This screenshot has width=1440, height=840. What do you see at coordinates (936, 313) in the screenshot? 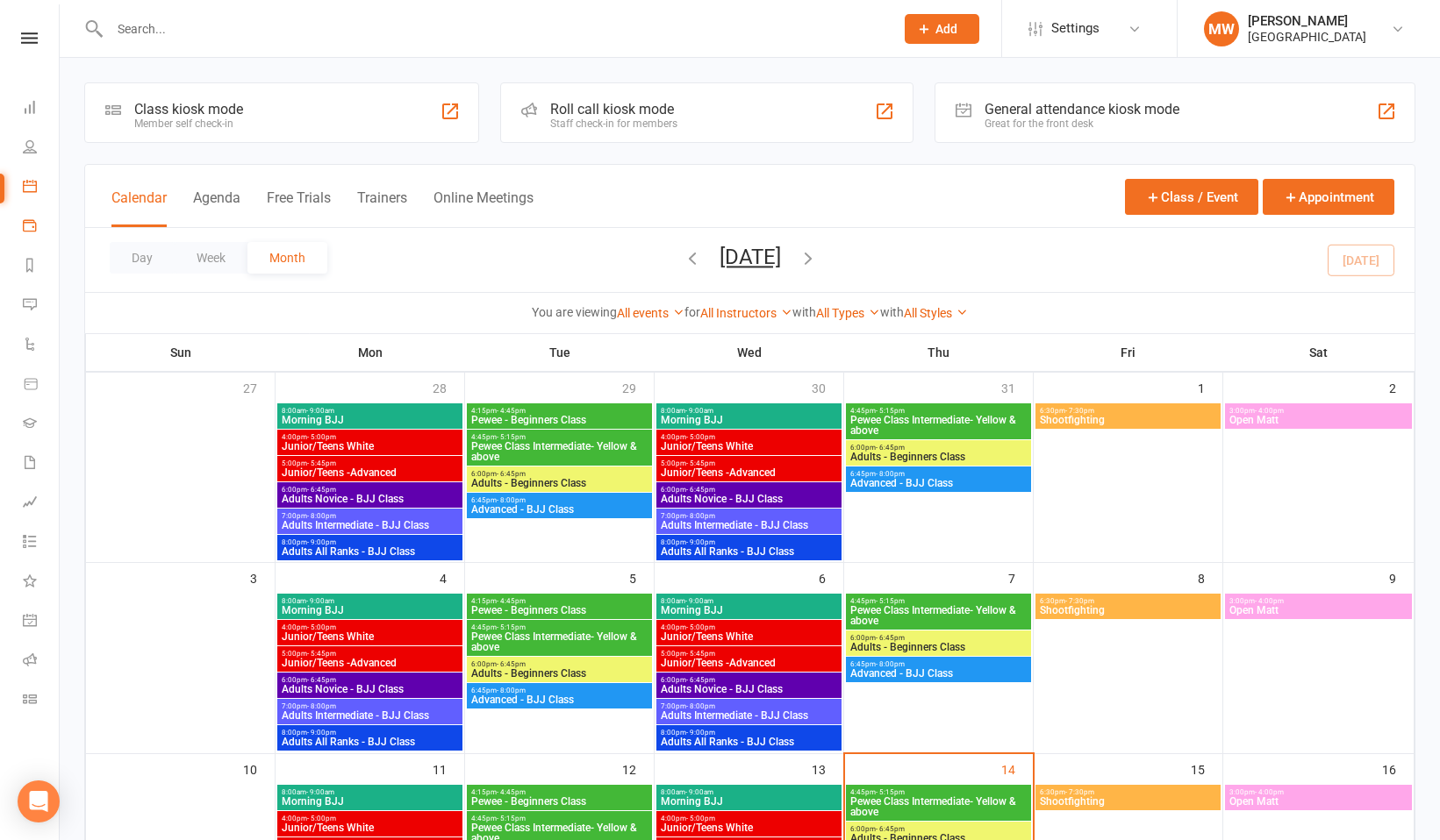
I see `a: All Styles` at bounding box center [936, 313].